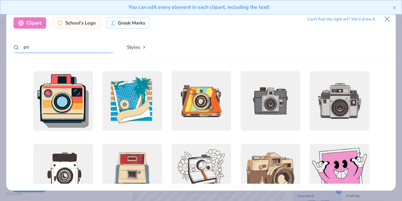  I want to click on button: close, so click(395, 7).